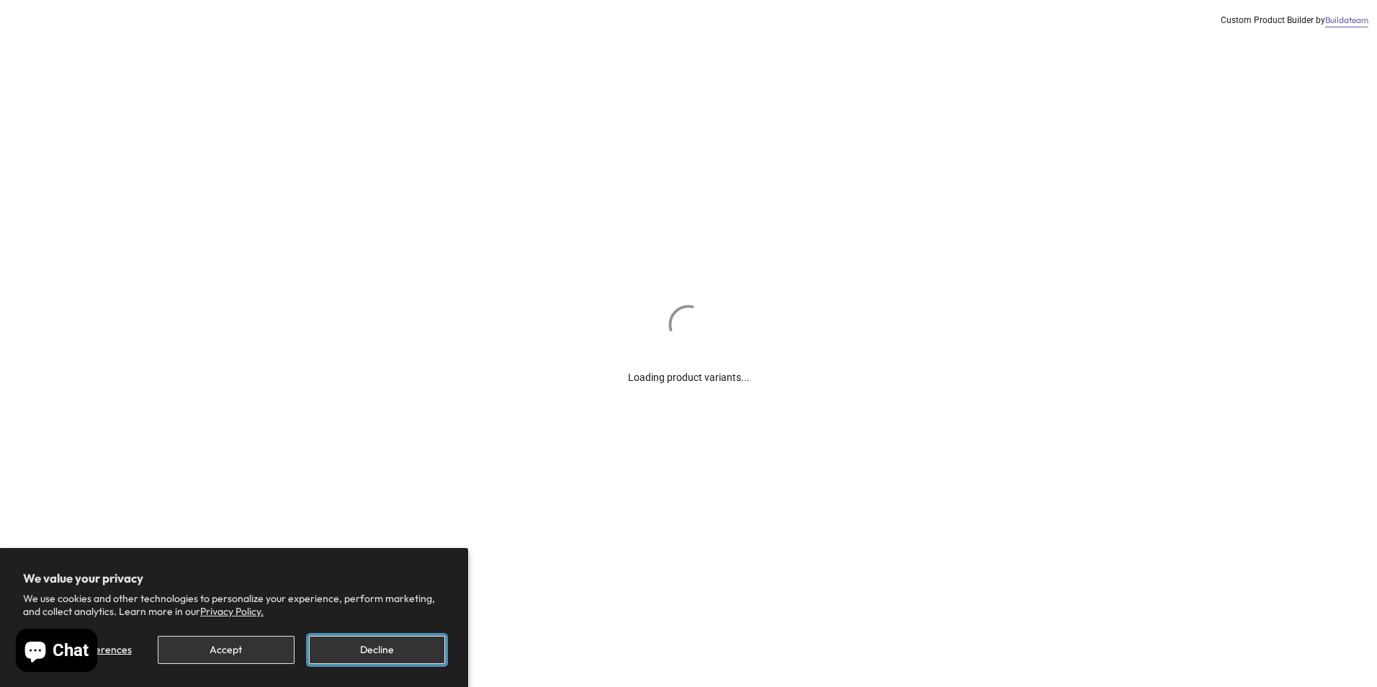 The image size is (1377, 687). Describe the element at coordinates (232, 612) in the screenshot. I see `a: Privacy Policy.` at that location.